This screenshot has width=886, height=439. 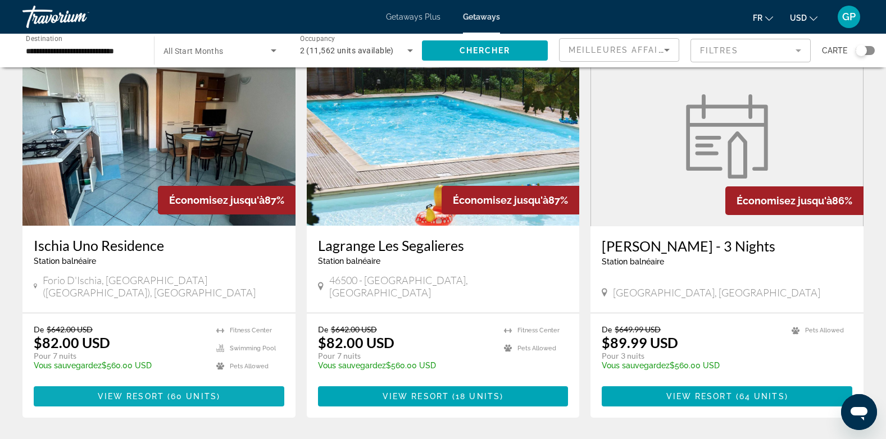 I want to click on mat-select: Sort by, so click(x=619, y=50).